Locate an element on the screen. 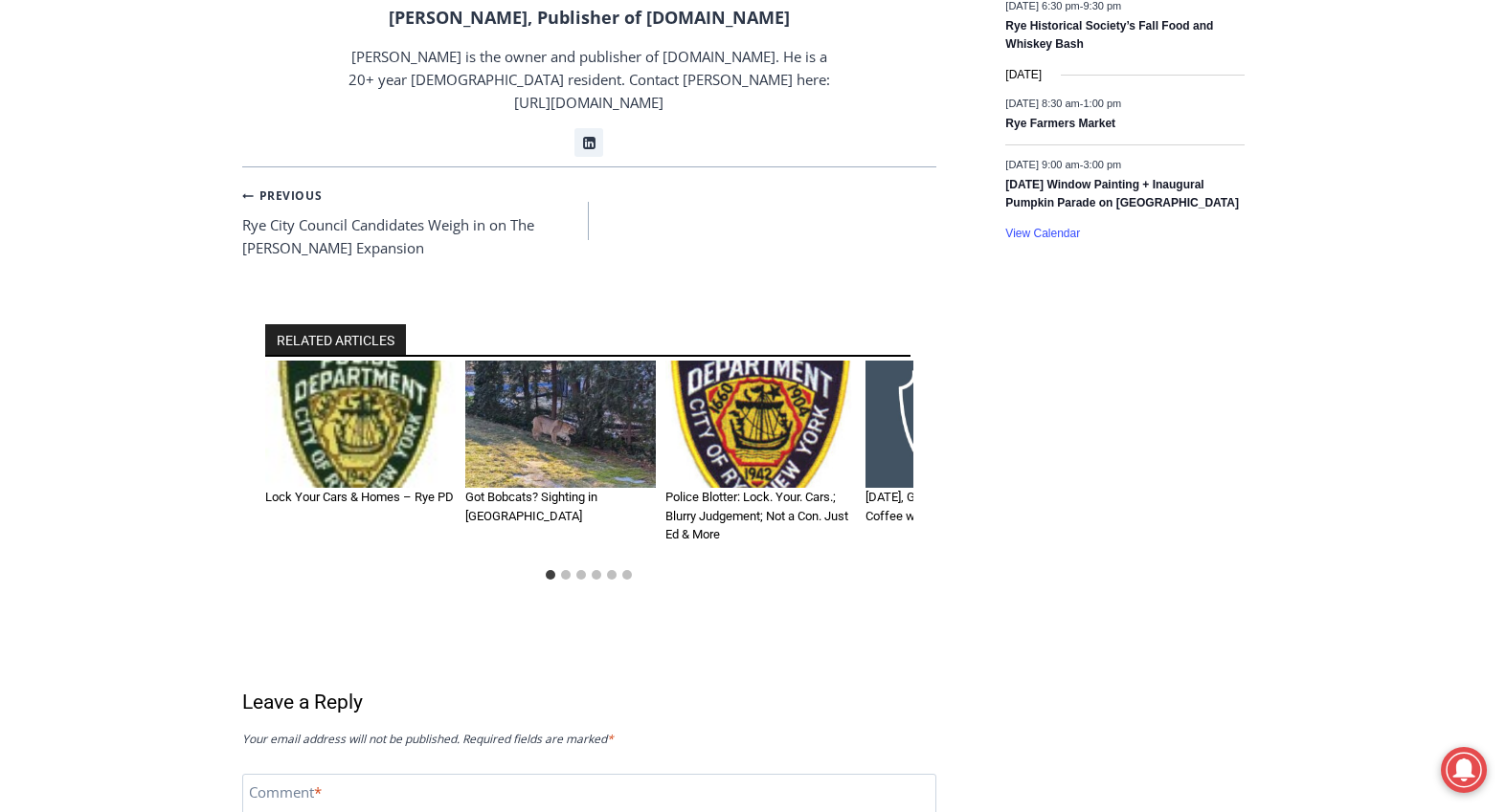  div: 1 of 6 is located at coordinates (360, 459).